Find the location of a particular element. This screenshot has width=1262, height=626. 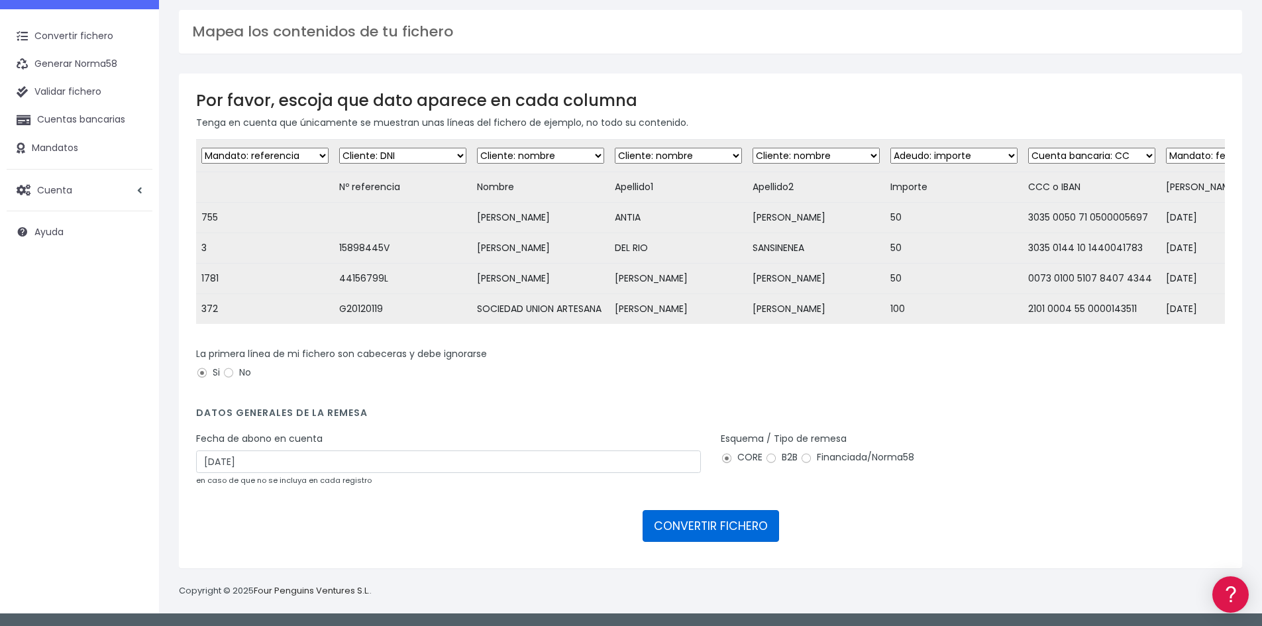

label: Fecha de abono en cuenta is located at coordinates (259, 439).